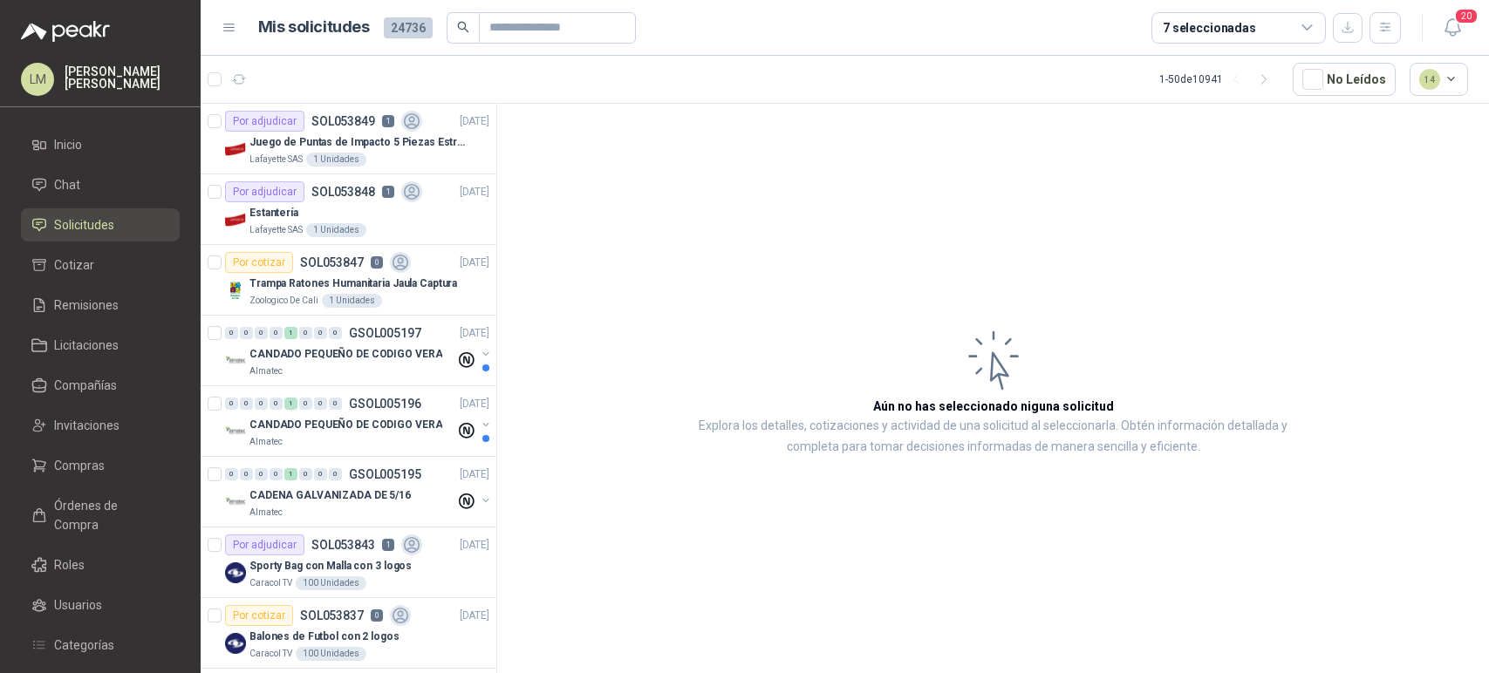 The height and width of the screenshot is (673, 1489). What do you see at coordinates (283, 301) in the screenshot?
I see `p: Zoologico De Cali` at bounding box center [283, 301].